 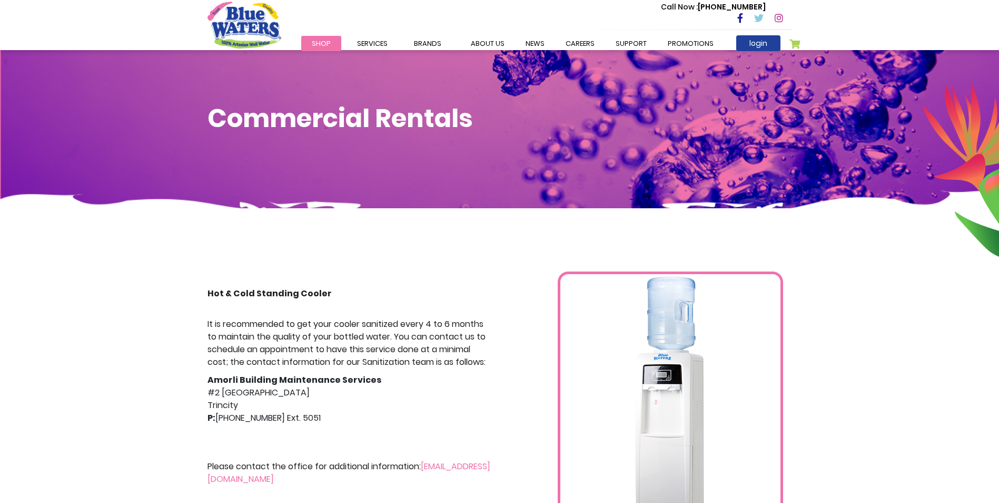 What do you see at coordinates (691, 43) in the screenshot?
I see `a: Promotions` at bounding box center [691, 43].